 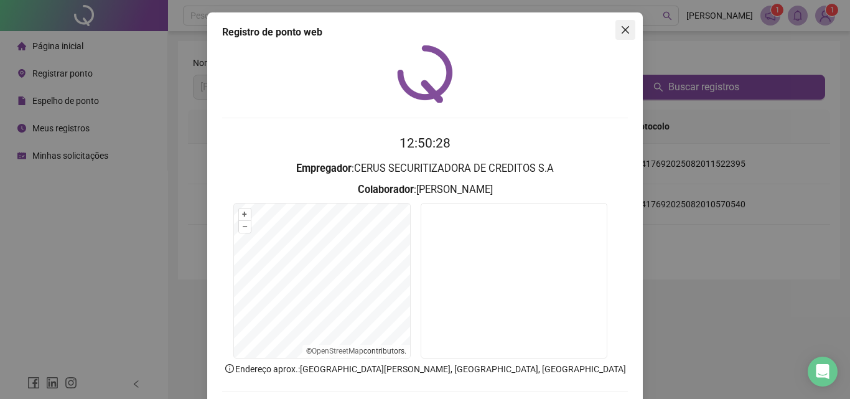 What do you see at coordinates (425, 32) in the screenshot?
I see `div: Registro de ponto web` at bounding box center [425, 32].